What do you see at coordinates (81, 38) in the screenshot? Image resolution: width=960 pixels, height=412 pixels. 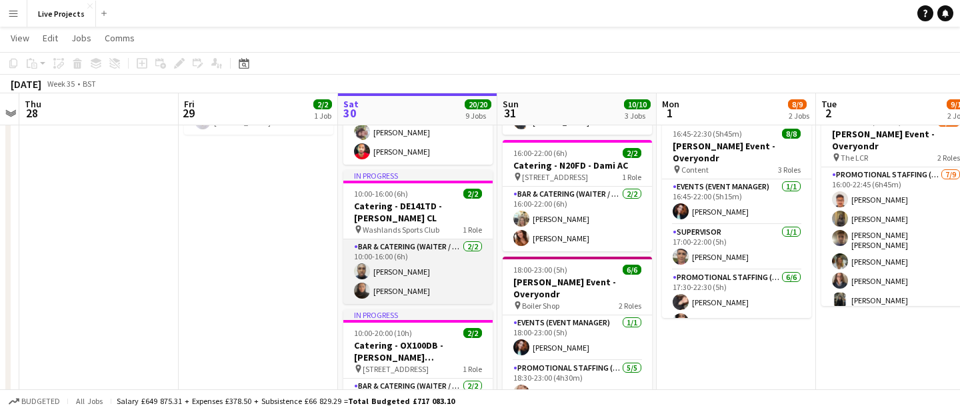 I see `a: Jobs` at bounding box center [81, 38].